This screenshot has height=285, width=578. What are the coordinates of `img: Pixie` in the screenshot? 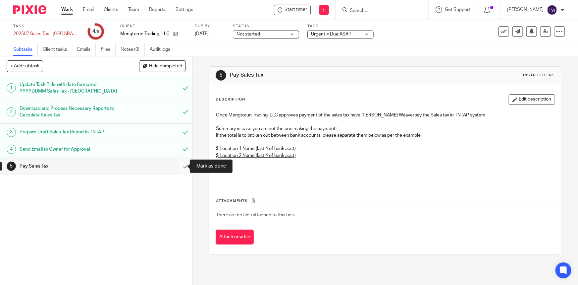 It's located at (30, 10).